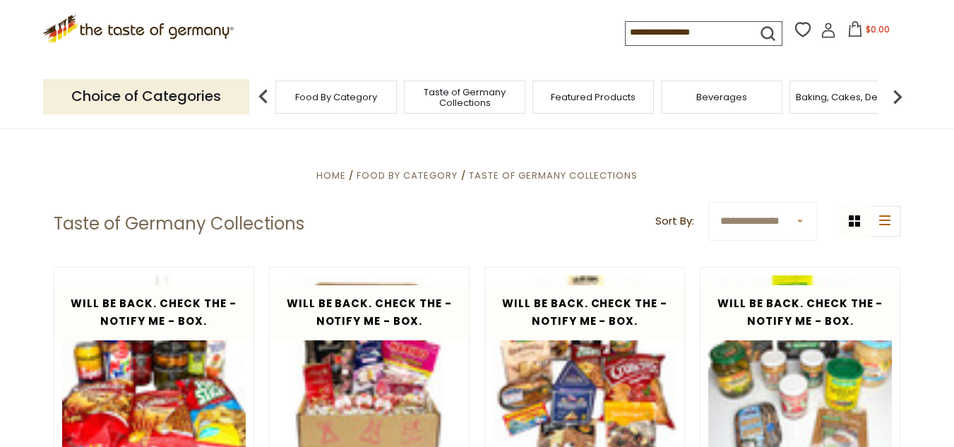 This screenshot has width=954, height=447. What do you see at coordinates (263, 97) in the screenshot?
I see `img: previous arrow` at bounding box center [263, 97].